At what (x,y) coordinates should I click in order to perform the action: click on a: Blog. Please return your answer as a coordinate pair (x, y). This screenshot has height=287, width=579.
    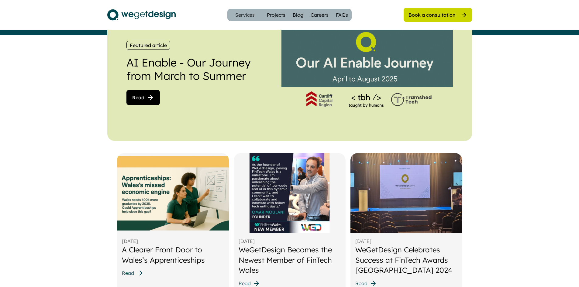
    Looking at the image, I should click on (298, 15).